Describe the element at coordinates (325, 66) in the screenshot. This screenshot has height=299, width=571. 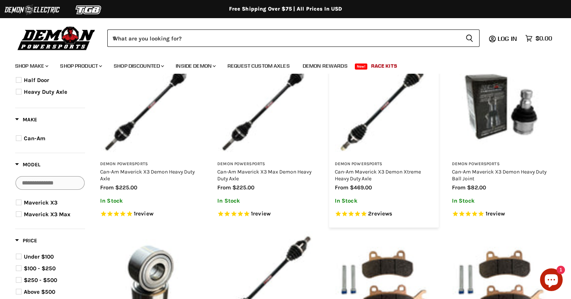
I see `a: Demon Rewards` at that location.